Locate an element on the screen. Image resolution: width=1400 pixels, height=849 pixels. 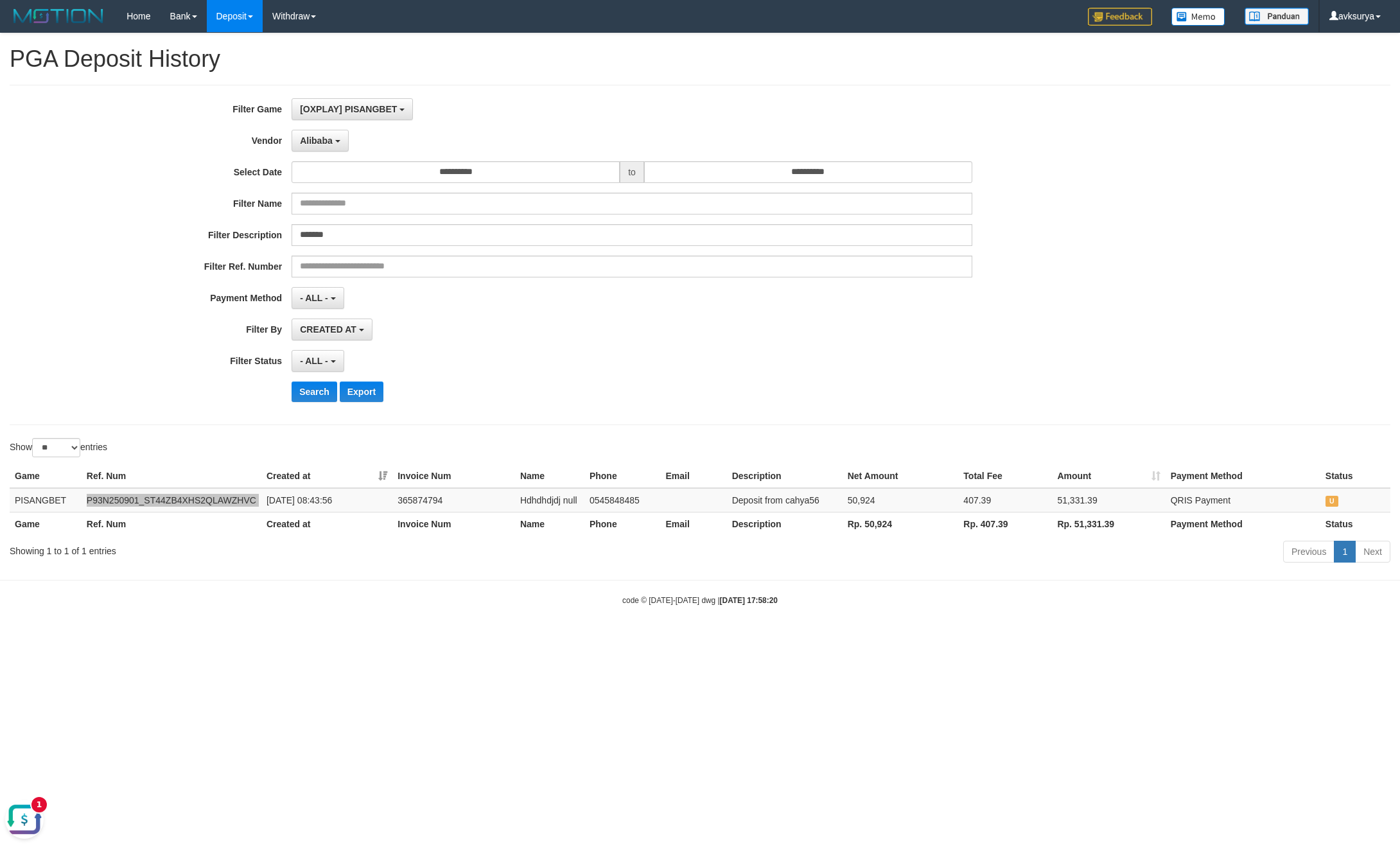
label: Show entries is located at coordinates (59, 447).